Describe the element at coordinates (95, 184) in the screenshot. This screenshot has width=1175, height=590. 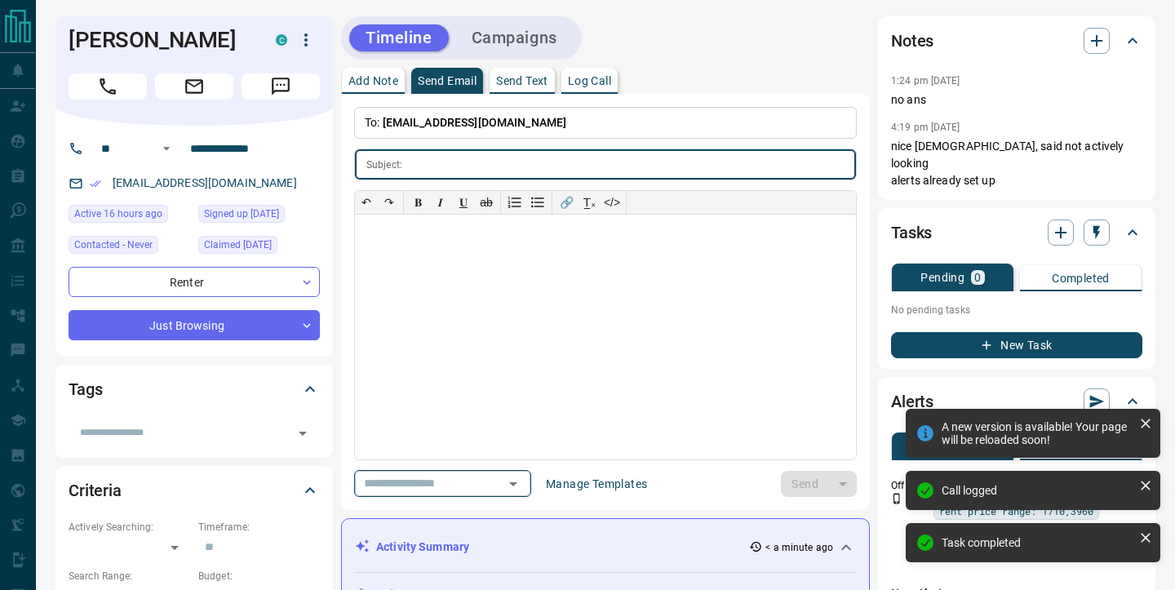
I see `svg: Email Verified` at that location.